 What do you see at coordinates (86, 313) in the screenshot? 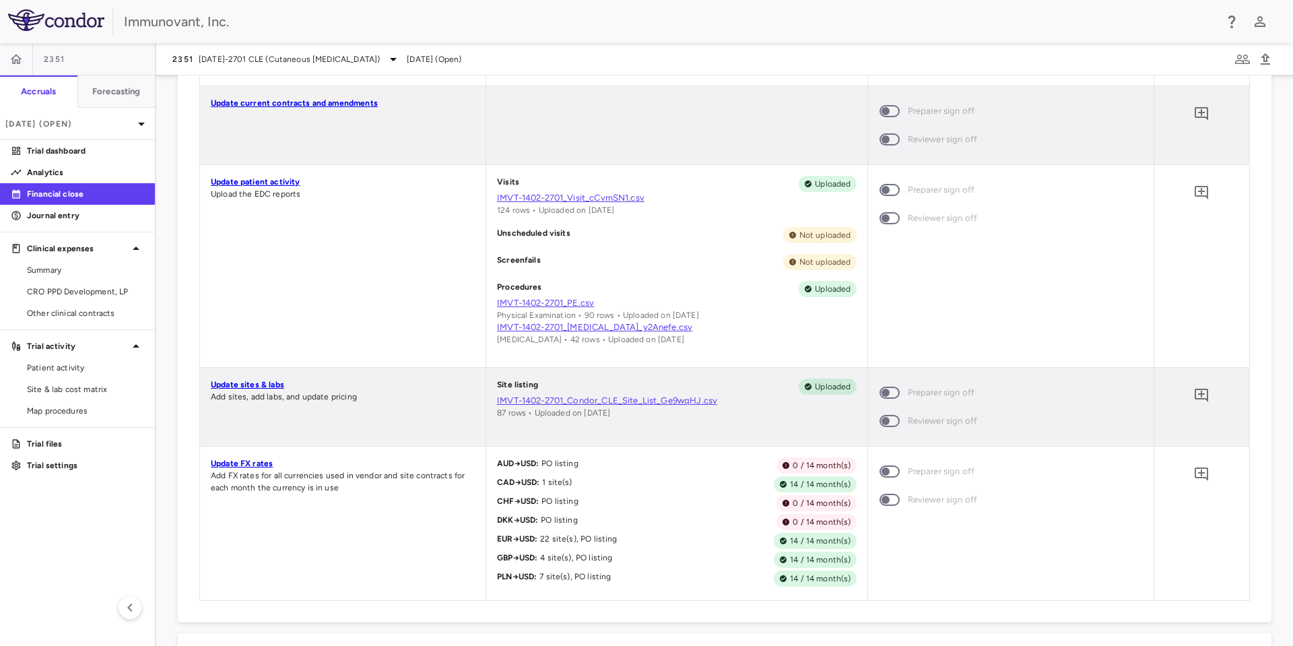
I see `span: Other clinical contracts` at bounding box center [86, 313].